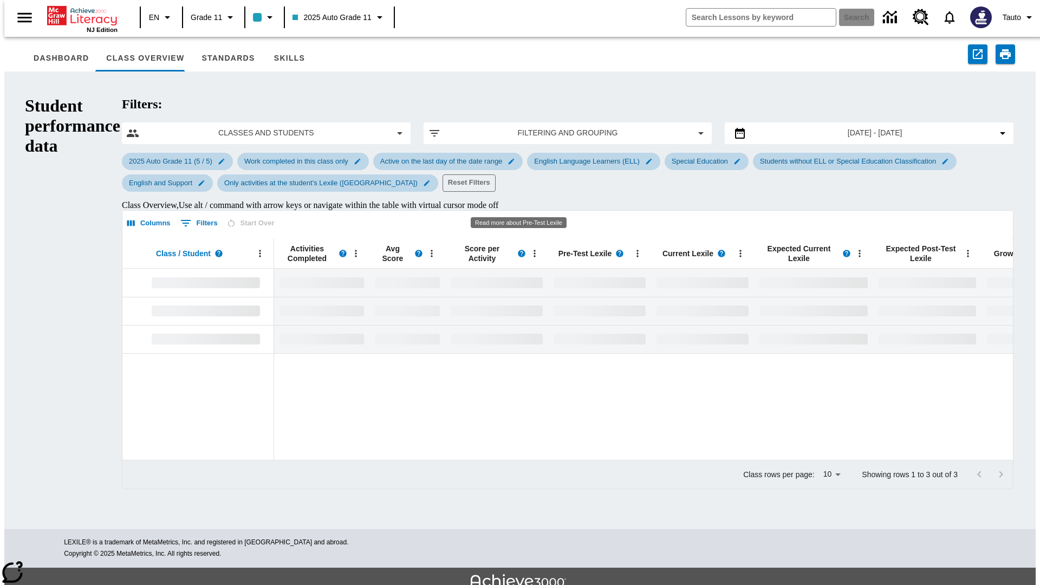 This screenshot has height=585, width=1040. What do you see at coordinates (585, 253) in the screenshot?
I see `span: Pre-Test Lexile` at bounding box center [585, 253].